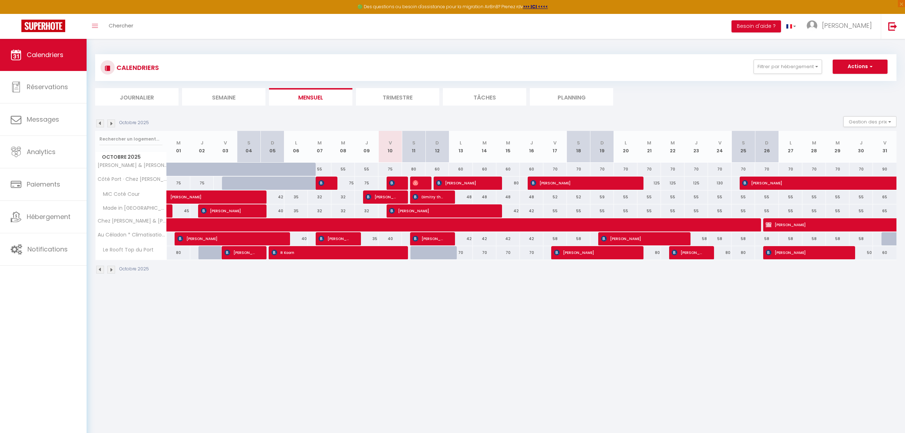  I want to click on span: Dimitry tholon, so click(428, 197).